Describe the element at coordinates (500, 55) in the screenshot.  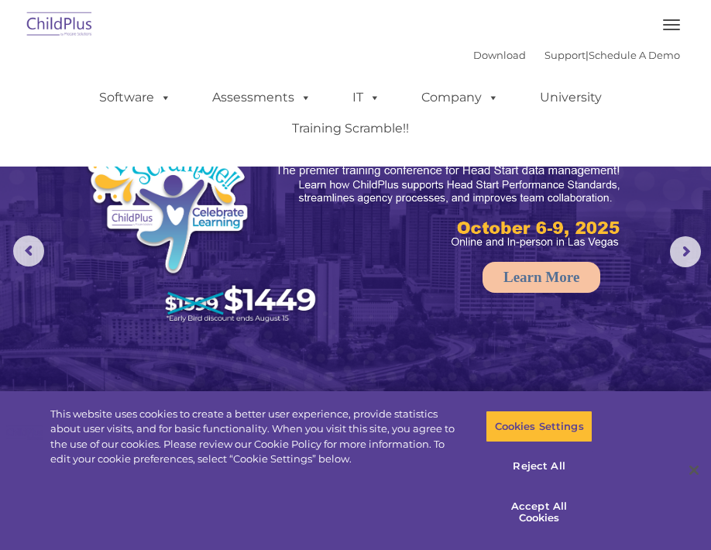
I see `a: Download` at that location.